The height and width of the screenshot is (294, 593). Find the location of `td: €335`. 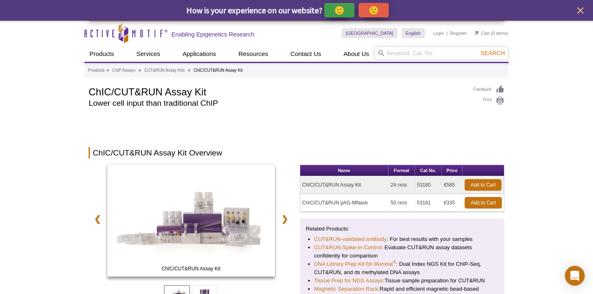

td: €335 is located at coordinates (453, 203).